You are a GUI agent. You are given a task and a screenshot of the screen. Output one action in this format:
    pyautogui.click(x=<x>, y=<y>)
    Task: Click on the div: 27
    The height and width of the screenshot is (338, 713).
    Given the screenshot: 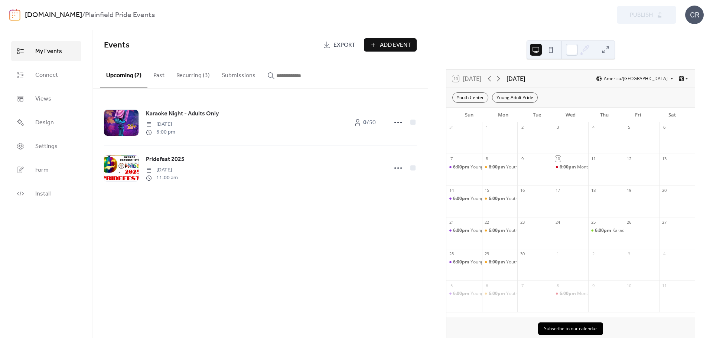 What is the action you would take?
    pyautogui.click(x=664, y=222)
    